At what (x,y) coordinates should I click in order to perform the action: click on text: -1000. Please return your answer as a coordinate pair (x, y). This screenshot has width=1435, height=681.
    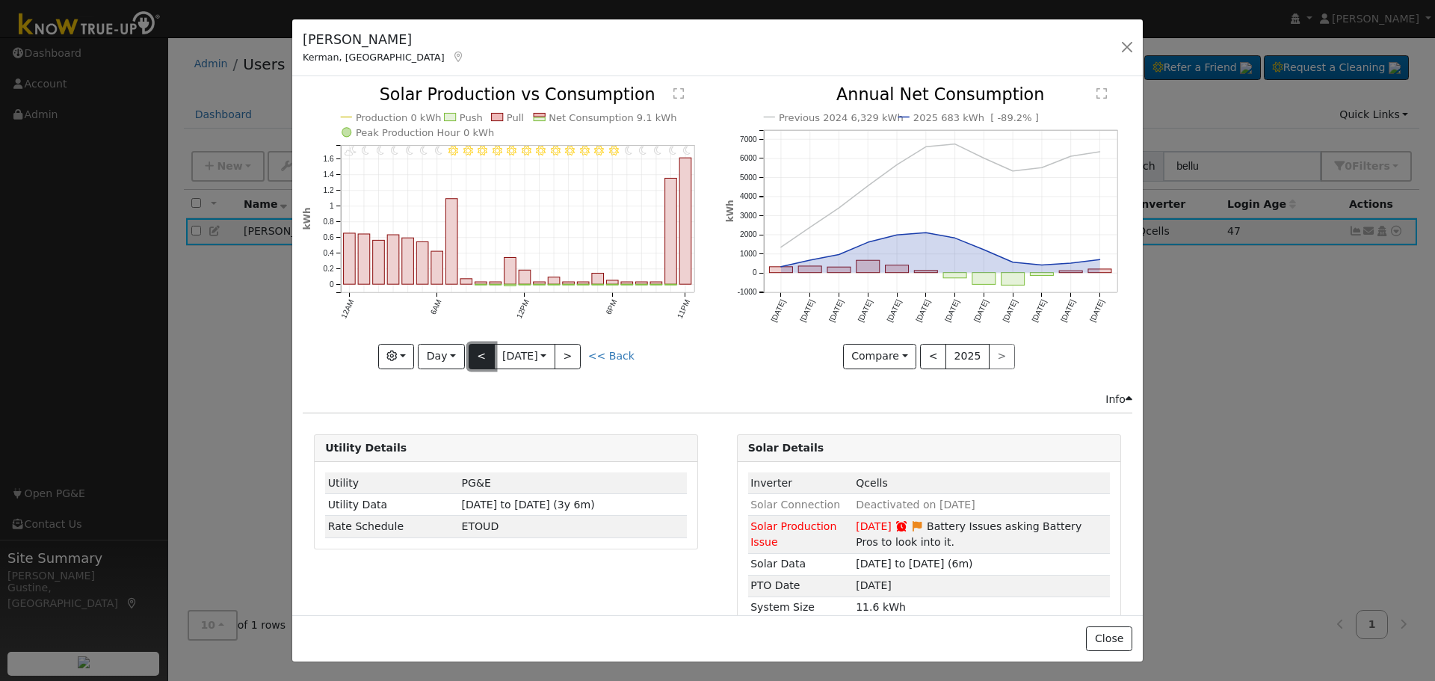
    Looking at the image, I should click on (747, 292).